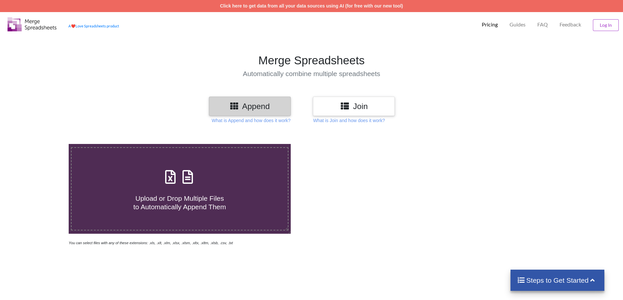 This screenshot has width=623, height=300. I want to click on h3: Append, so click(250, 106).